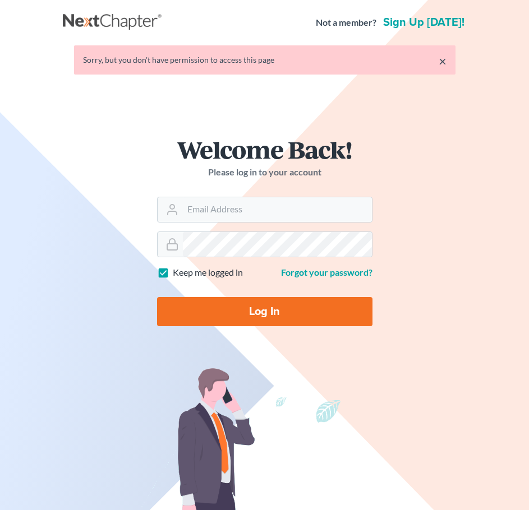  I want to click on p: Please log in to your account, so click(265, 172).